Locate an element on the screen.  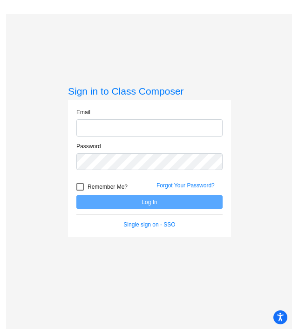
a: Single sign on - SSO is located at coordinates (149, 224).